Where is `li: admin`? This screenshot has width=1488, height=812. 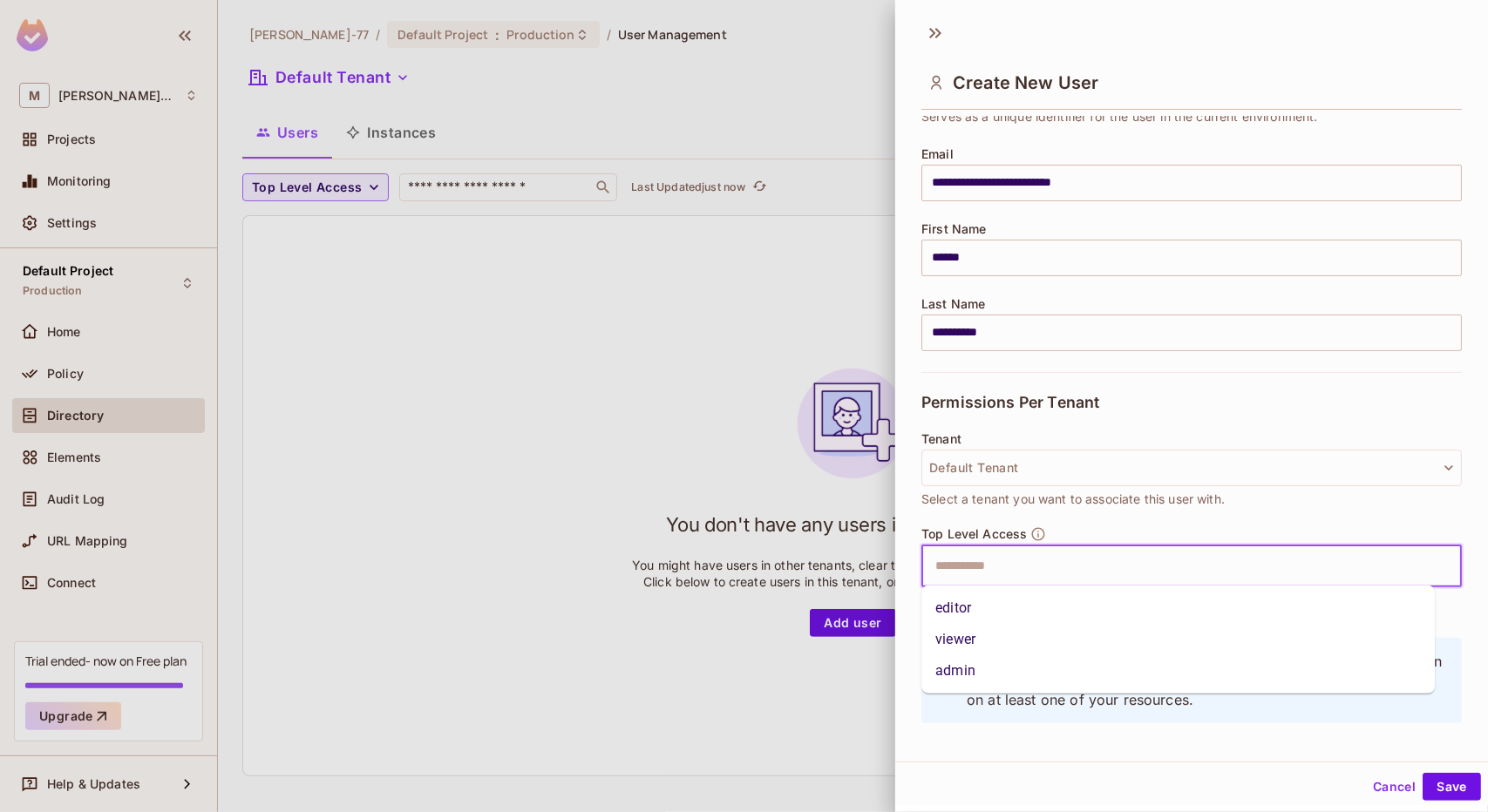
li: admin is located at coordinates (1177, 671).